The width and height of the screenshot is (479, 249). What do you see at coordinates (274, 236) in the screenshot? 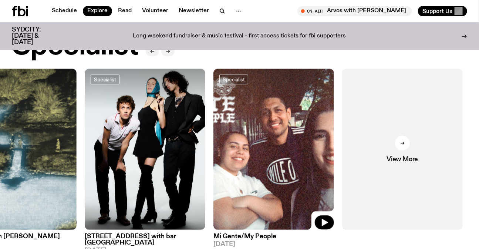
I see `h3: Mi Gente/My People` at bounding box center [274, 236].